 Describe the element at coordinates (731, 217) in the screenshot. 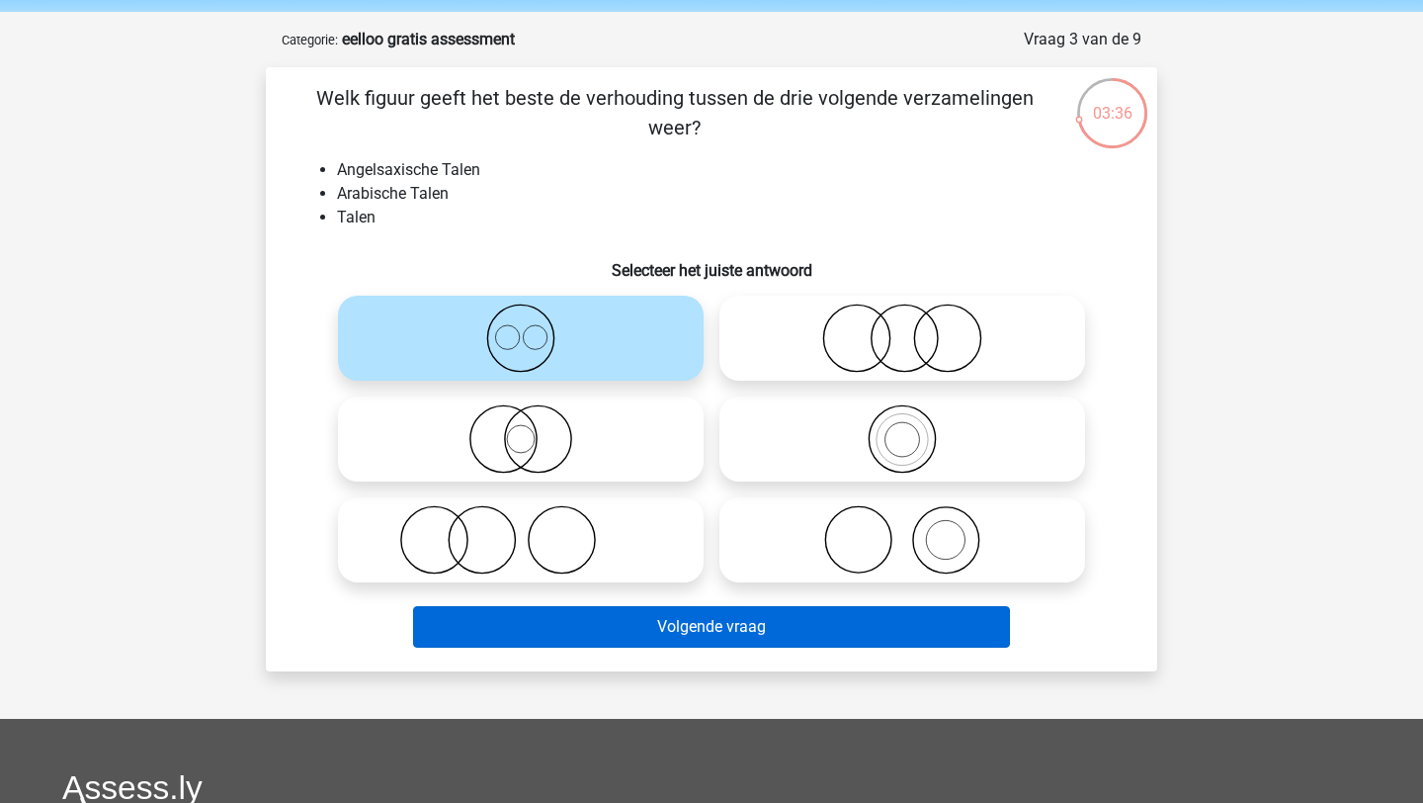

I see `li: Talen` at that location.